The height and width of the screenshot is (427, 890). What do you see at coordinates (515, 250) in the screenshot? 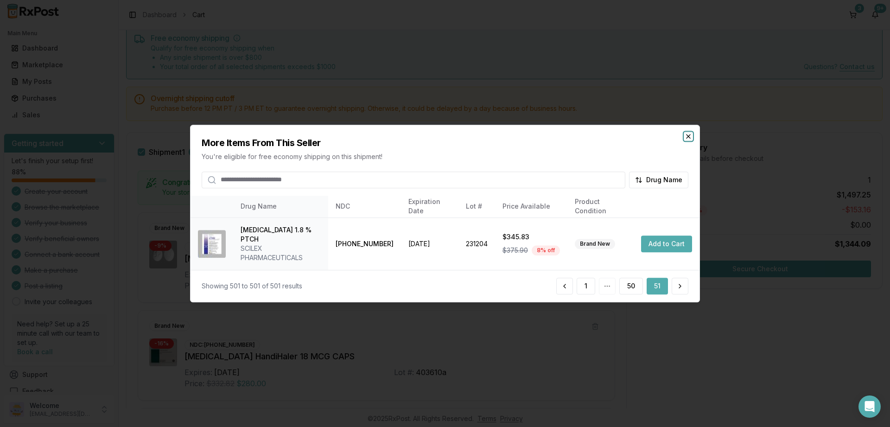
I see `span: $375.90` at bounding box center [515, 250].